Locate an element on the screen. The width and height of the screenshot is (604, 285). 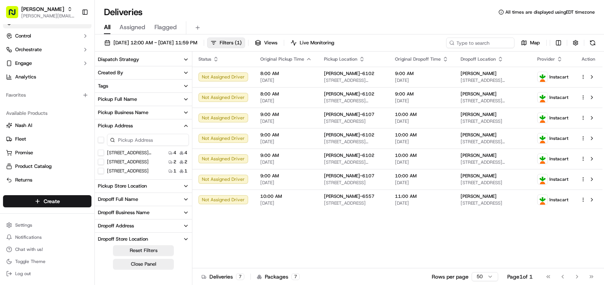
span: Product Catalog is located at coordinates (33, 167).